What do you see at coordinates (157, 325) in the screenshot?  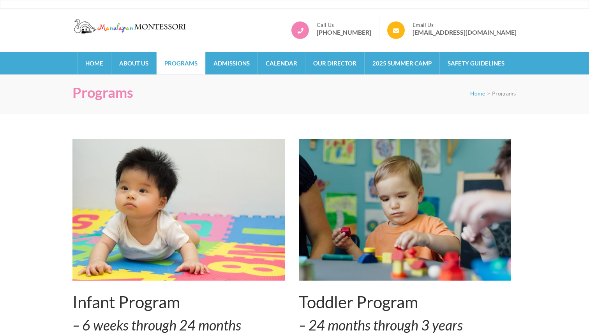 I see `em: – 6 weeks through 24 months` at bounding box center [157, 325].